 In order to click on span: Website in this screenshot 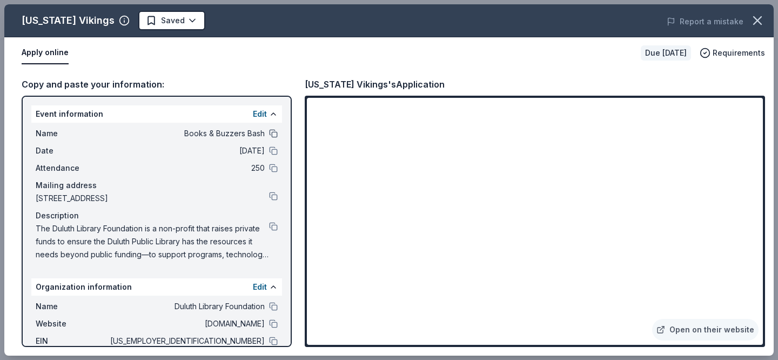, I will do `click(72, 324)`.